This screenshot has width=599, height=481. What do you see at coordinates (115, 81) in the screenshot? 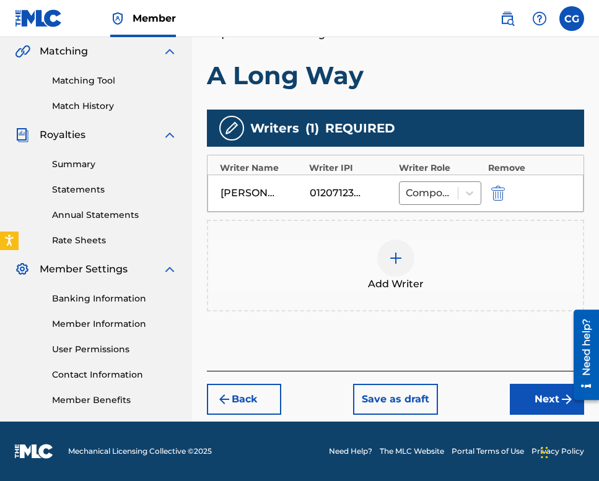
I see `a: Matching Tool` at bounding box center [115, 81].